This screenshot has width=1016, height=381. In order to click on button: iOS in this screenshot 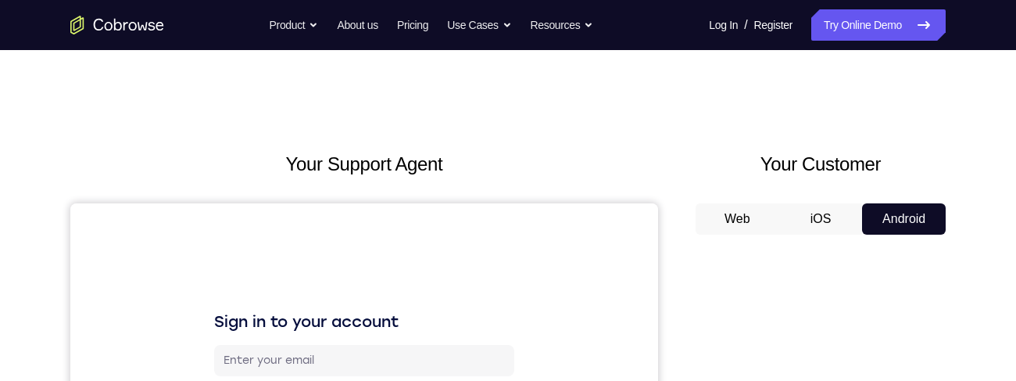, I will do `click(821, 219)`.